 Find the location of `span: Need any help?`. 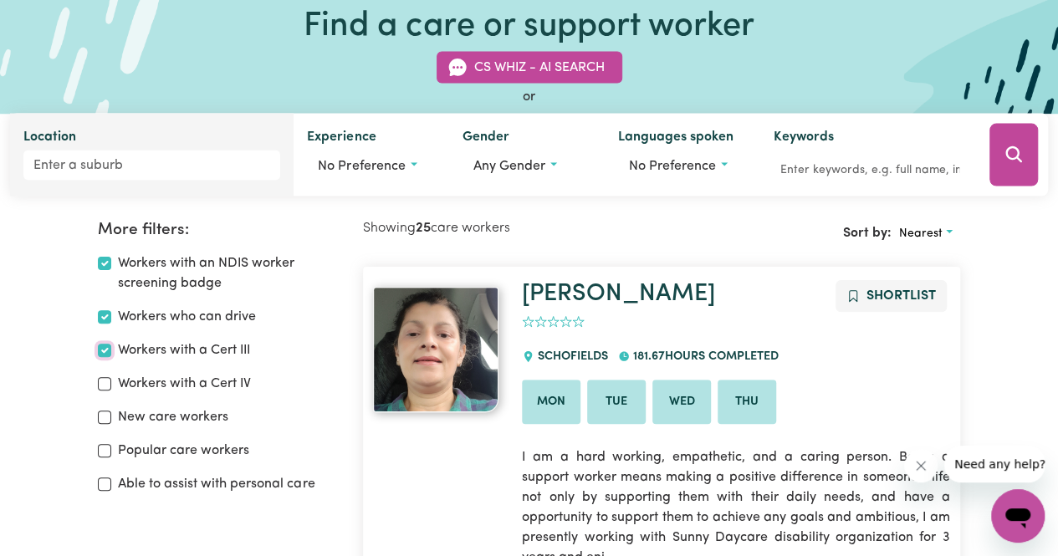

span: Need any help? is located at coordinates (55, 18).